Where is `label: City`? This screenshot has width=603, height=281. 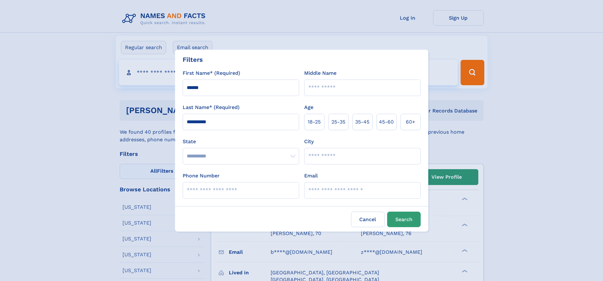 label: City is located at coordinates (309, 141).